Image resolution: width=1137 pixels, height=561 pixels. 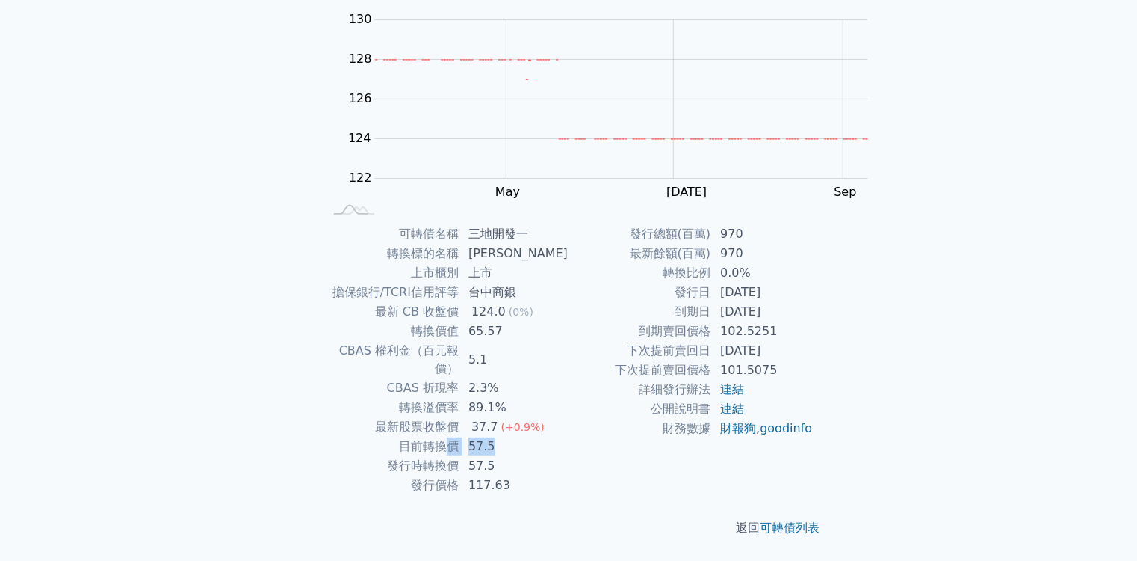 What do you see at coordinates (640, 409) in the screenshot?
I see `td: 公開說明書` at bounding box center [640, 409].